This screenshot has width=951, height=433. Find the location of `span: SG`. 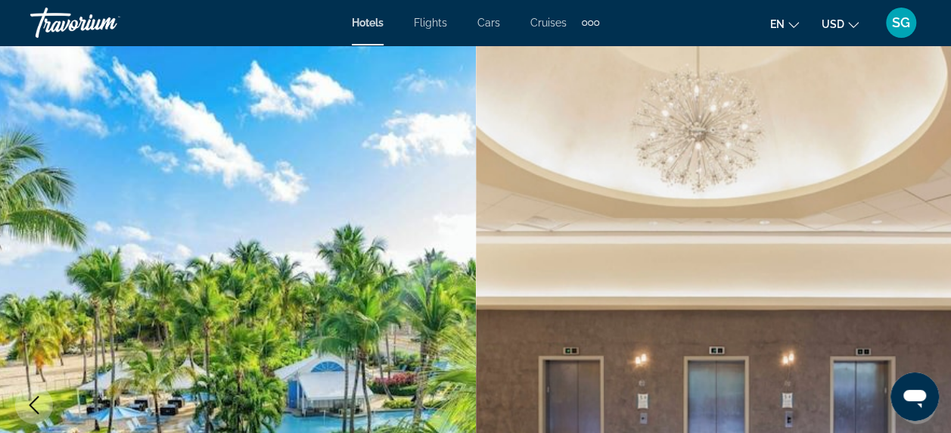

span: SG is located at coordinates (901, 23).